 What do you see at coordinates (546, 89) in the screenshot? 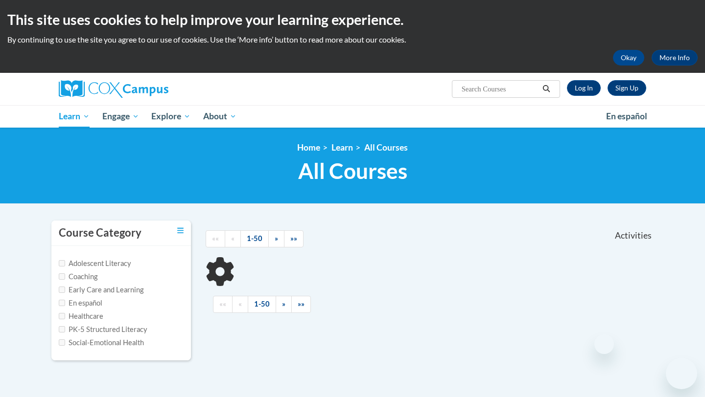
I see `button: Search` at bounding box center [546, 89].